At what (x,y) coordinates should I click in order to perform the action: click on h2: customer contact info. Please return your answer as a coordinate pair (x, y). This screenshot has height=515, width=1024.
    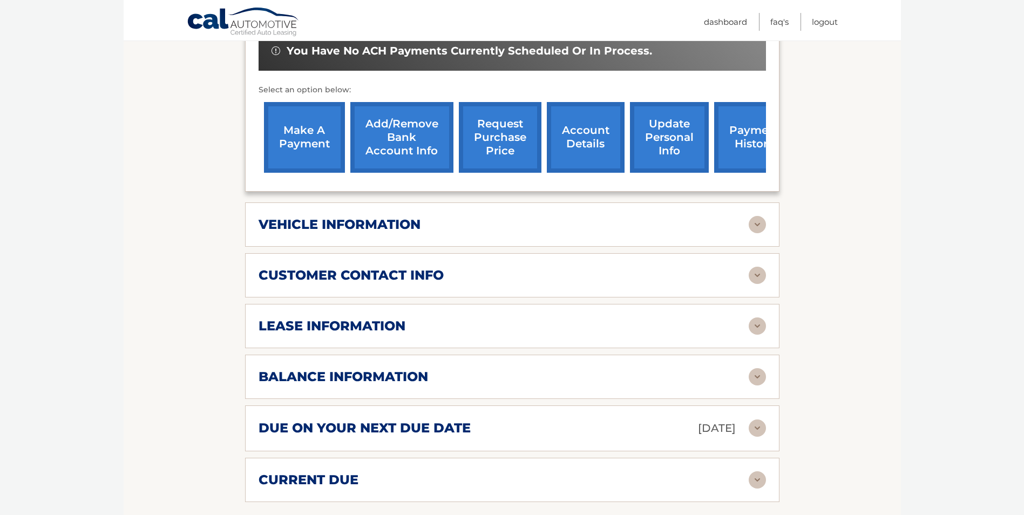
    Looking at the image, I should click on (351, 275).